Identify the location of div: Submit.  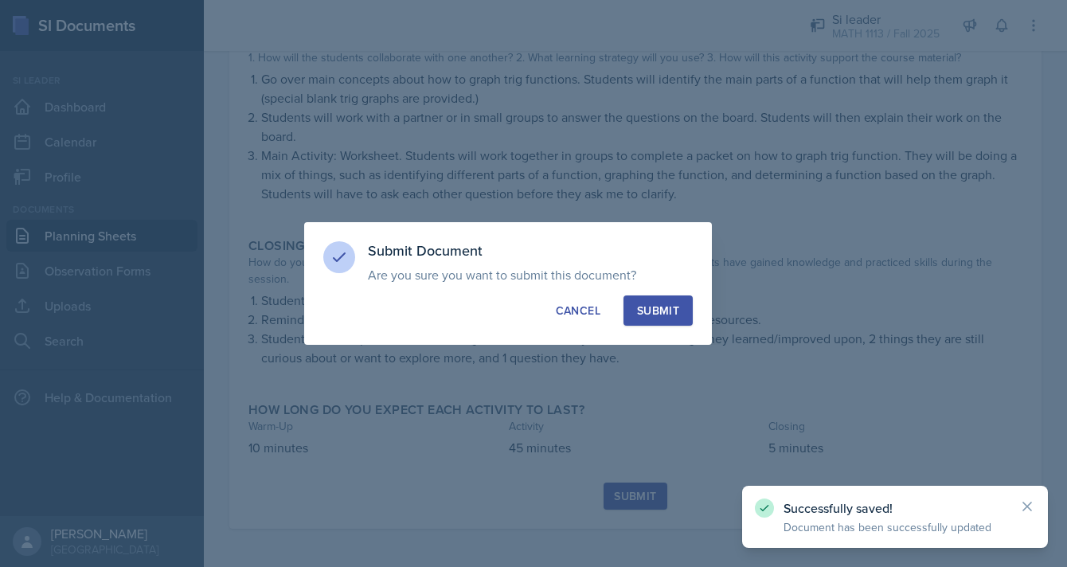
(657, 310).